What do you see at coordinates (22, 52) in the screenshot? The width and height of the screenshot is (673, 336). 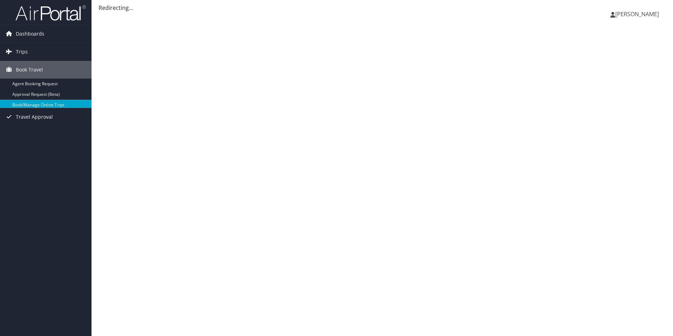 I see `span: Trips` at bounding box center [22, 52].